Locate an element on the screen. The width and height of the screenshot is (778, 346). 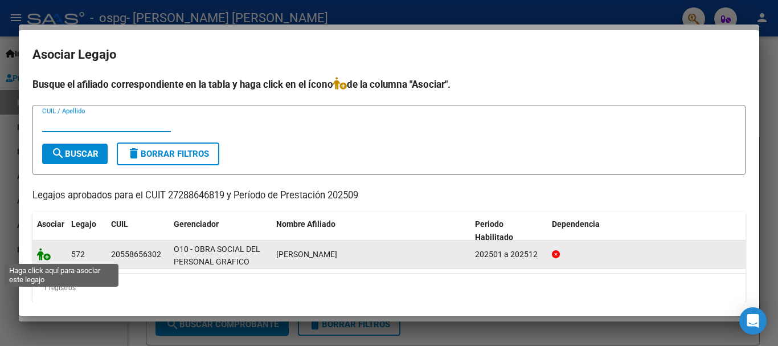
span: Nombre Afiliado is located at coordinates (306, 224).